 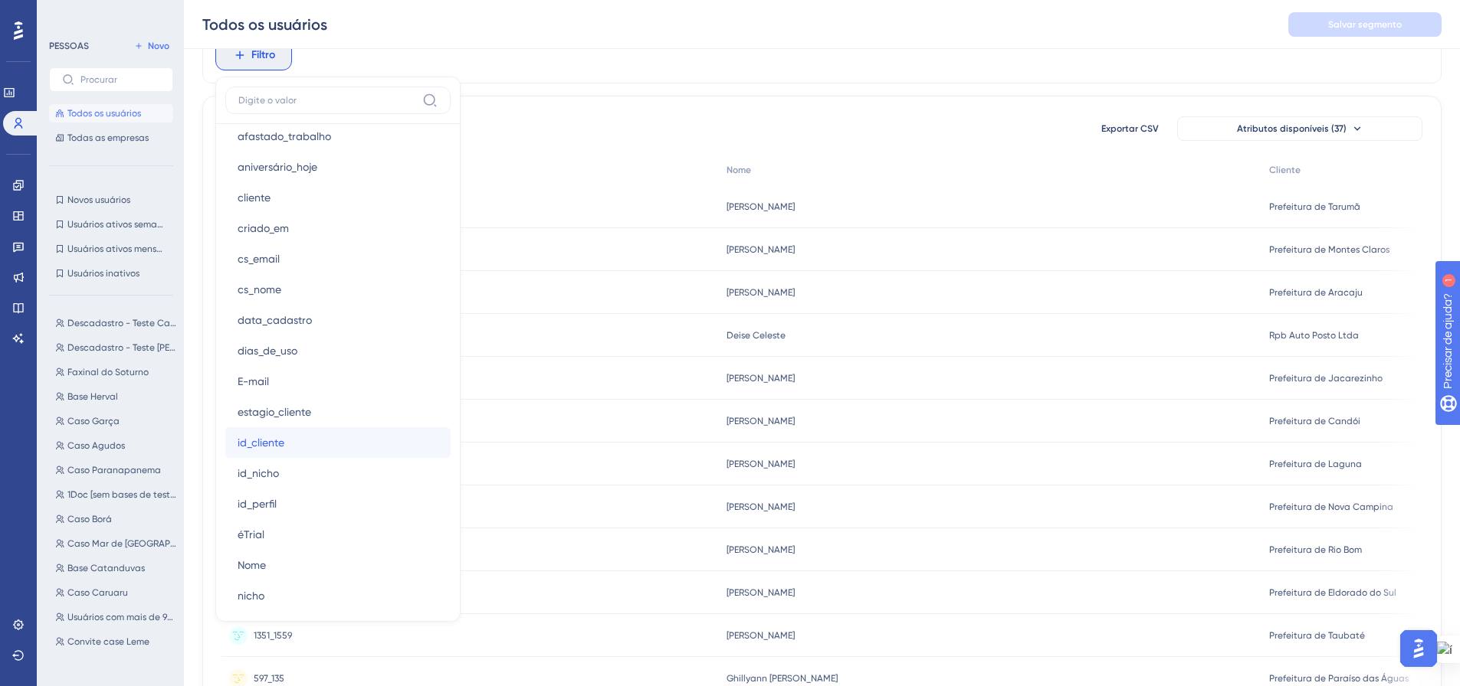 I want to click on button: dias_de_uso, so click(x=338, y=351).